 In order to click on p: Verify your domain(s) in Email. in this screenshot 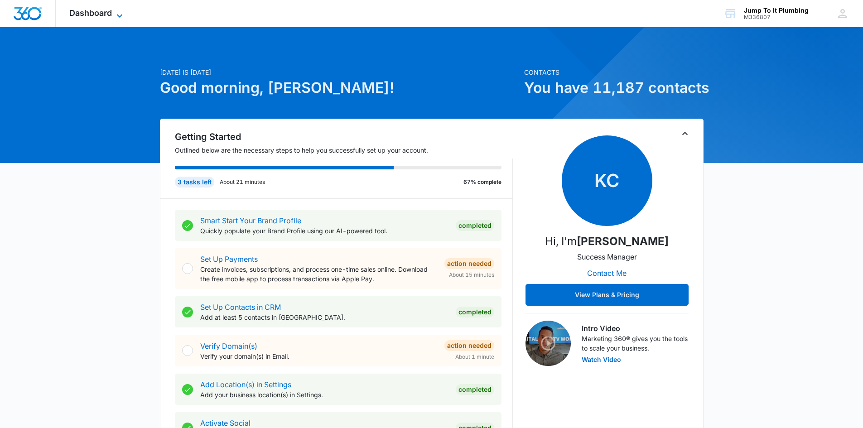, I will do `click(318, 356)`.